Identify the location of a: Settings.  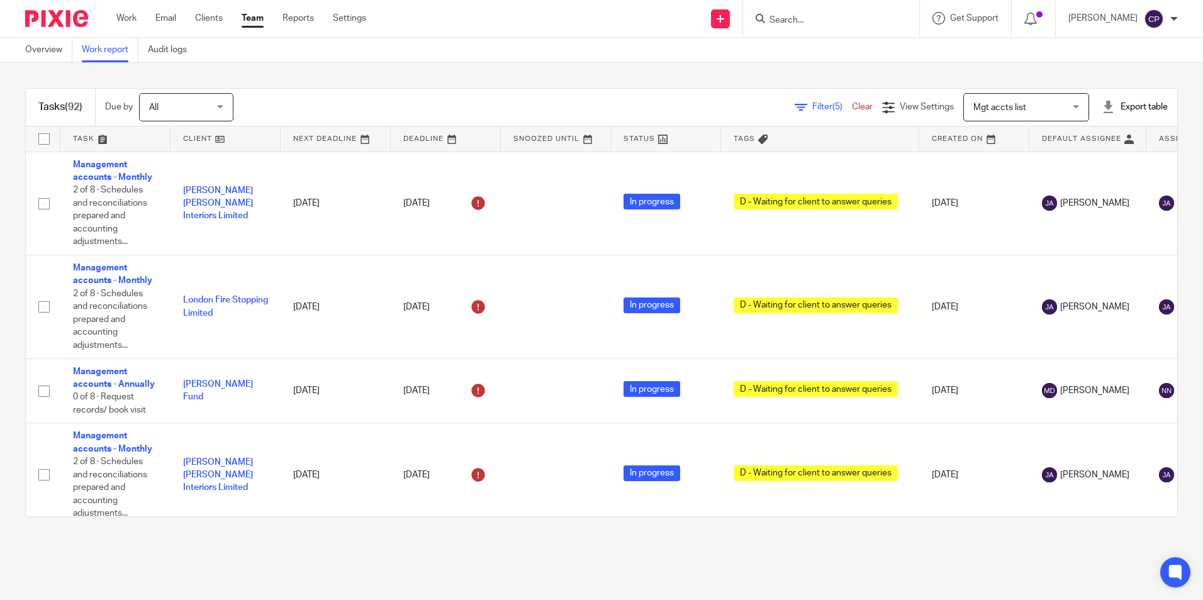
(349, 18).